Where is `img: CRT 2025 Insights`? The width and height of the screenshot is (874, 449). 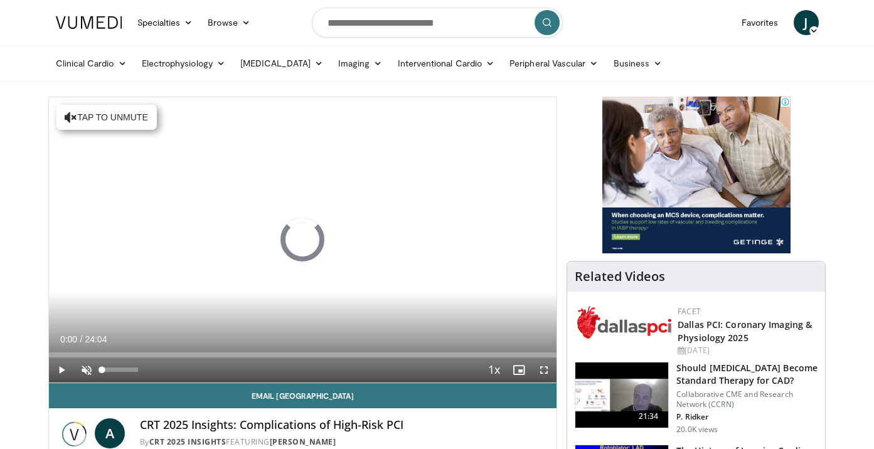
img: CRT 2025 Insights is located at coordinates (74, 434).